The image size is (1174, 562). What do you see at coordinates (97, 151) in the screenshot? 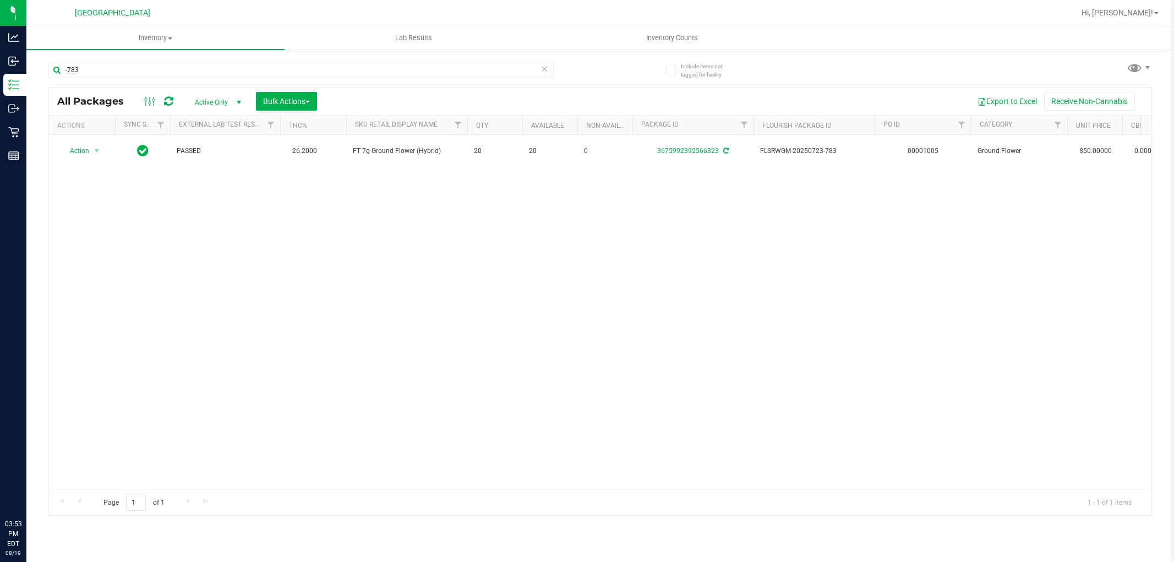
I see `span: select` at bounding box center [97, 151].